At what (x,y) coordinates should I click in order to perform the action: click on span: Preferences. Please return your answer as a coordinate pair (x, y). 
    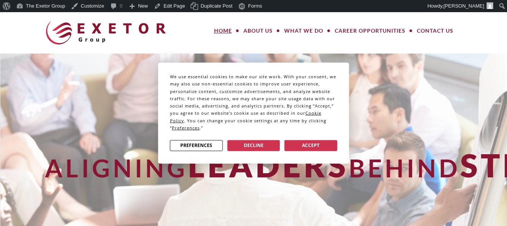
    Looking at the image, I should click on (186, 128).